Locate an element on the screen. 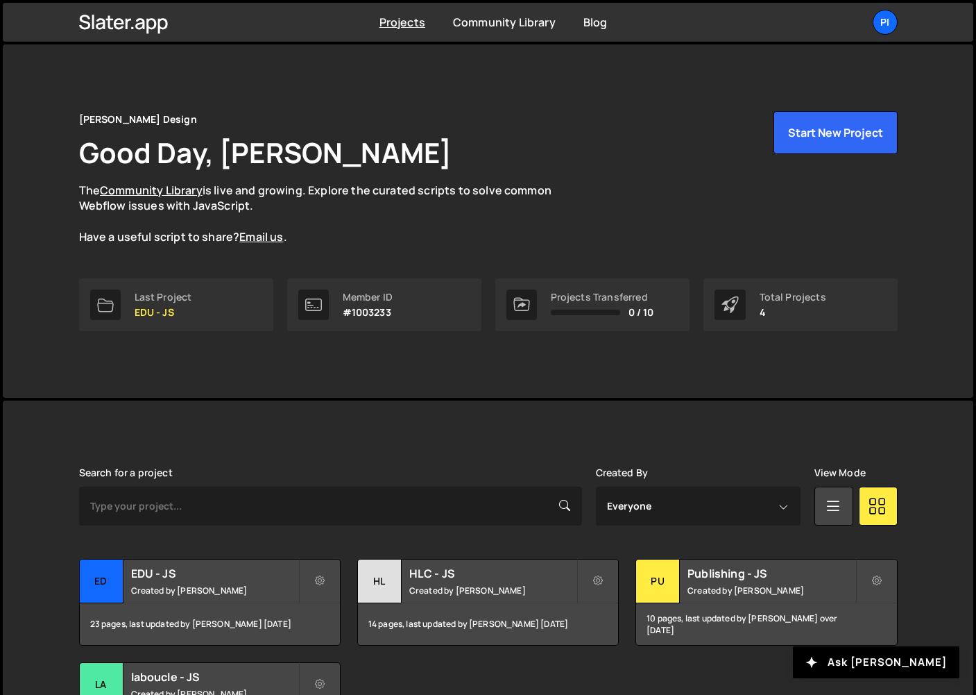 The image size is (976, 695). a: Projects is located at coordinates (402, 22).